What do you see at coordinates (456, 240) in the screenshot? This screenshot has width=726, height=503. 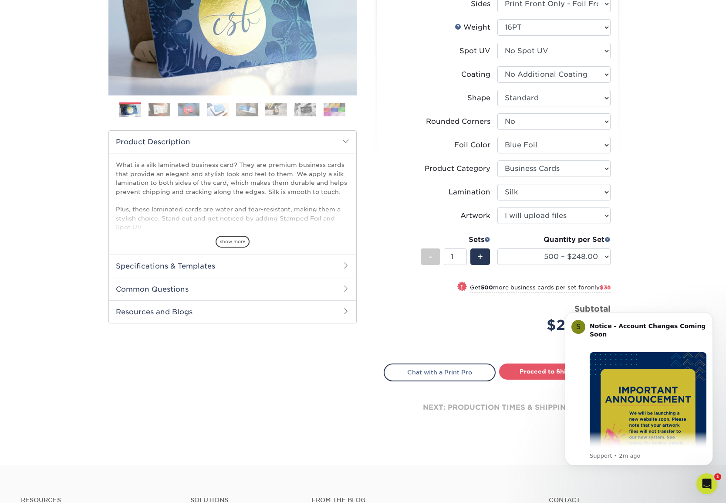 I see `div: Sets` at bounding box center [456, 240].